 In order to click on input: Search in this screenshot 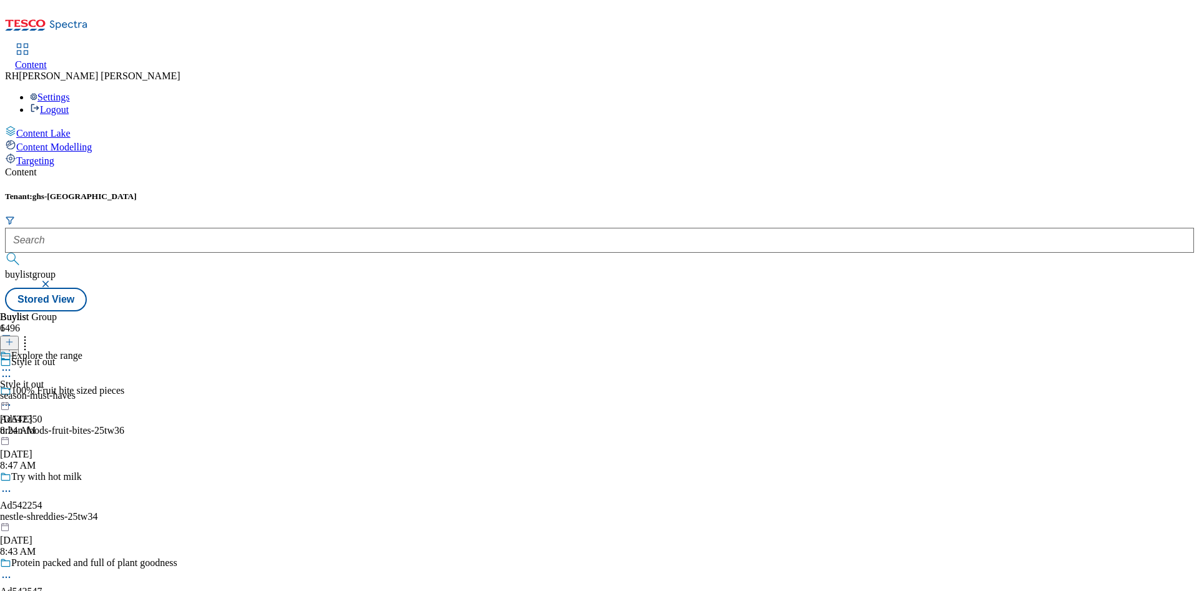, I will do `click(599, 240)`.